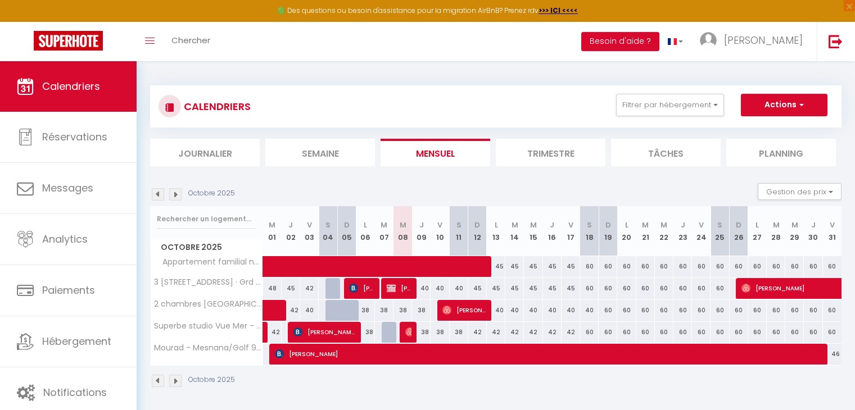 Image resolution: width=855 pixels, height=410 pixels. I want to click on button: Gestion des prix, so click(800, 192).